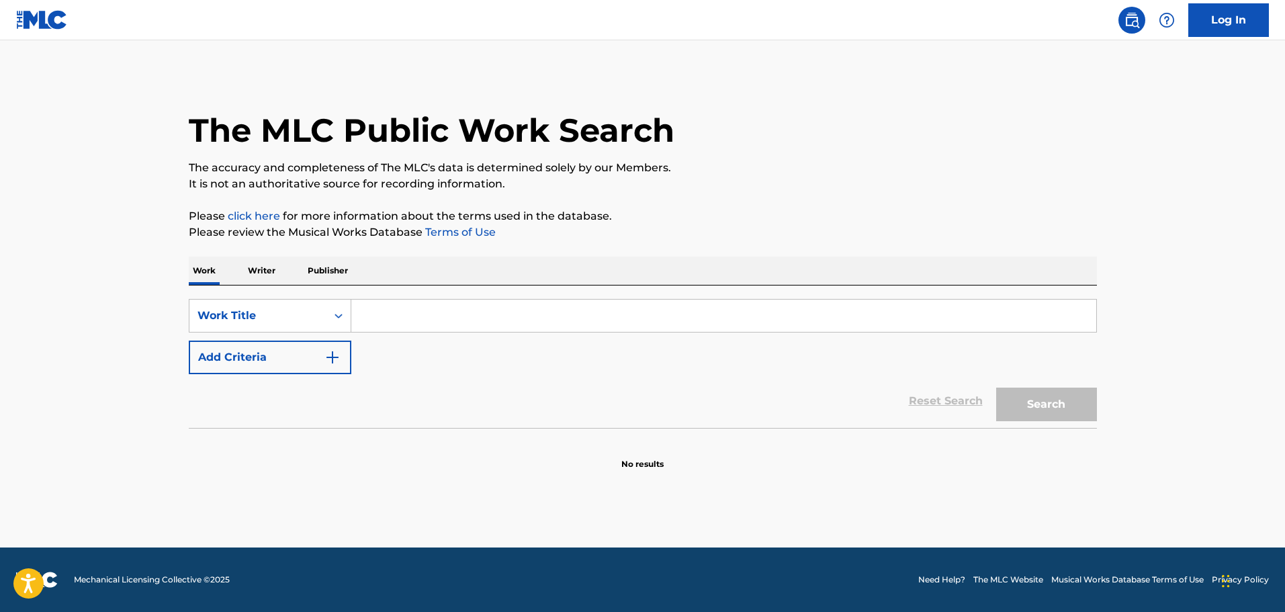  Describe the element at coordinates (1240, 580) in the screenshot. I see `a: Privacy Policy` at that location.